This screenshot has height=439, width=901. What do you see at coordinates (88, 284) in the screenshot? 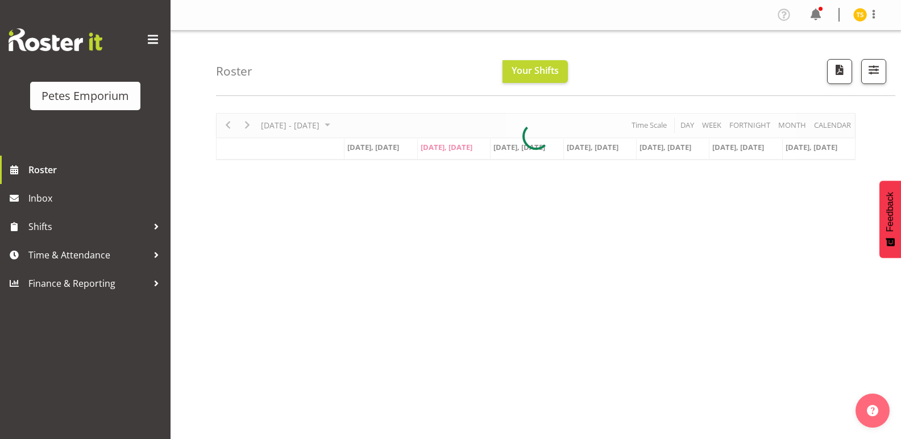
I see `span: Finance & Reporting` at bounding box center [88, 284].